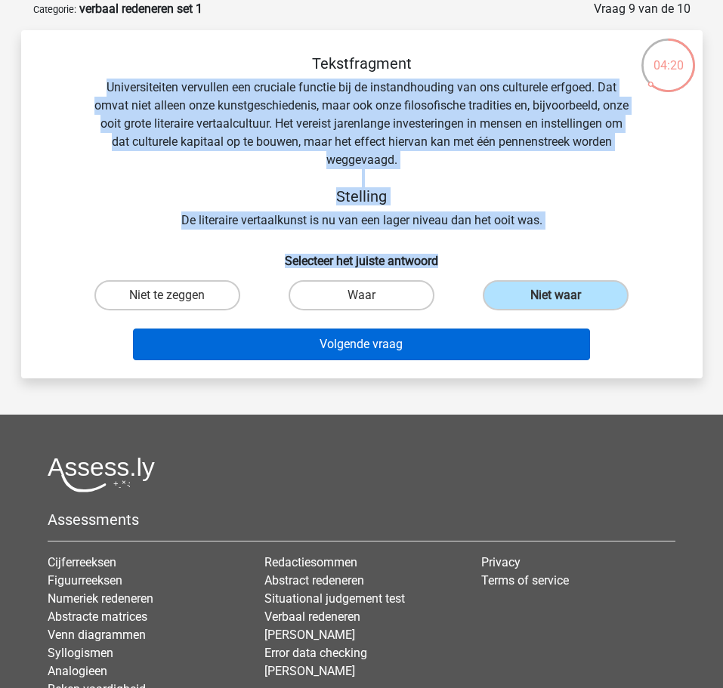 Image resolution: width=723 pixels, height=688 pixels. What do you see at coordinates (54, 9) in the screenshot?
I see `small: Categorie:` at bounding box center [54, 9].